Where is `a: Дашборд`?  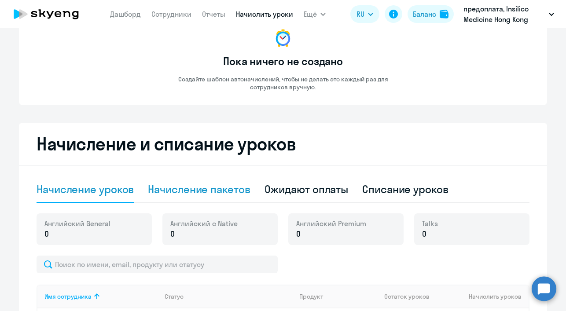
a: Дашборд is located at coordinates (125, 14).